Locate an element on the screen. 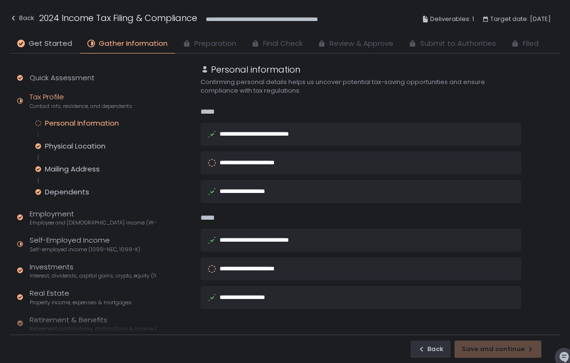 This screenshot has width=570, height=363. span: Review & Approve is located at coordinates (361, 43).